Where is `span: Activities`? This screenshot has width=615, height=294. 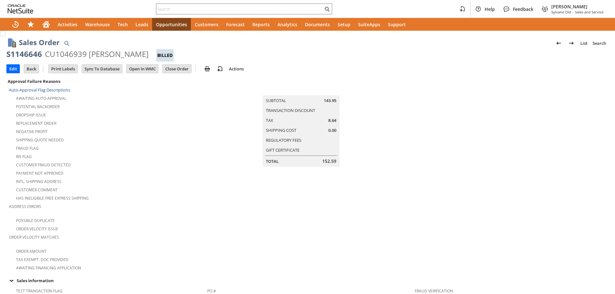 span: Activities is located at coordinates (68, 24).